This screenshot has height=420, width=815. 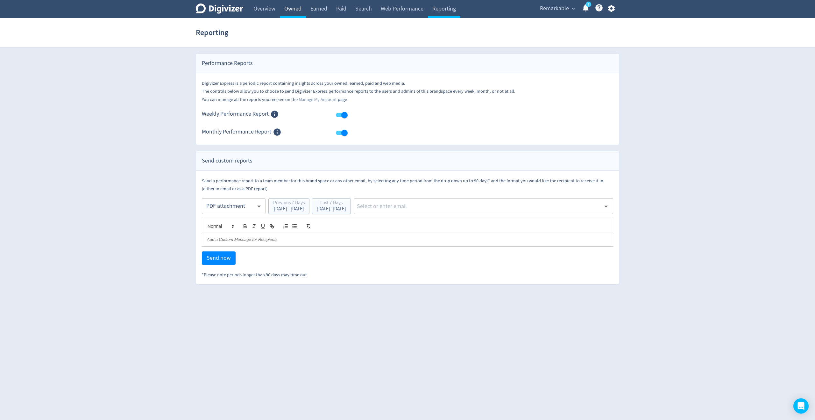 I want to click on svg: Members of this Brand Space can receive Monthly Performance Report via email when enabled, so click(x=277, y=132).